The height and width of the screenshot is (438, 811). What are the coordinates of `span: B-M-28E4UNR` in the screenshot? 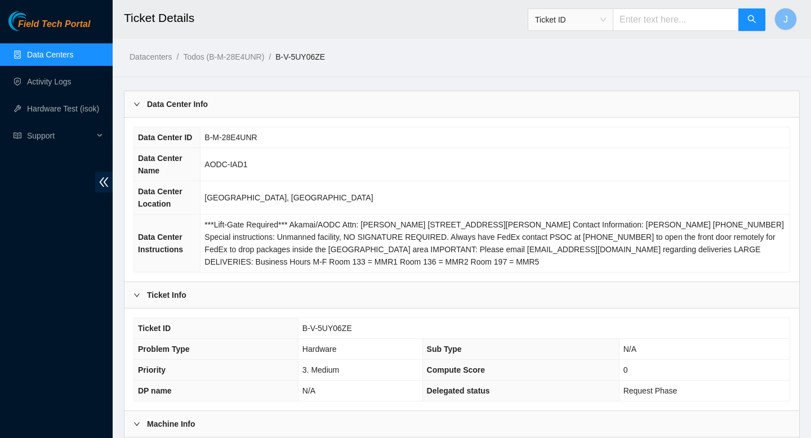 It's located at (230, 137).